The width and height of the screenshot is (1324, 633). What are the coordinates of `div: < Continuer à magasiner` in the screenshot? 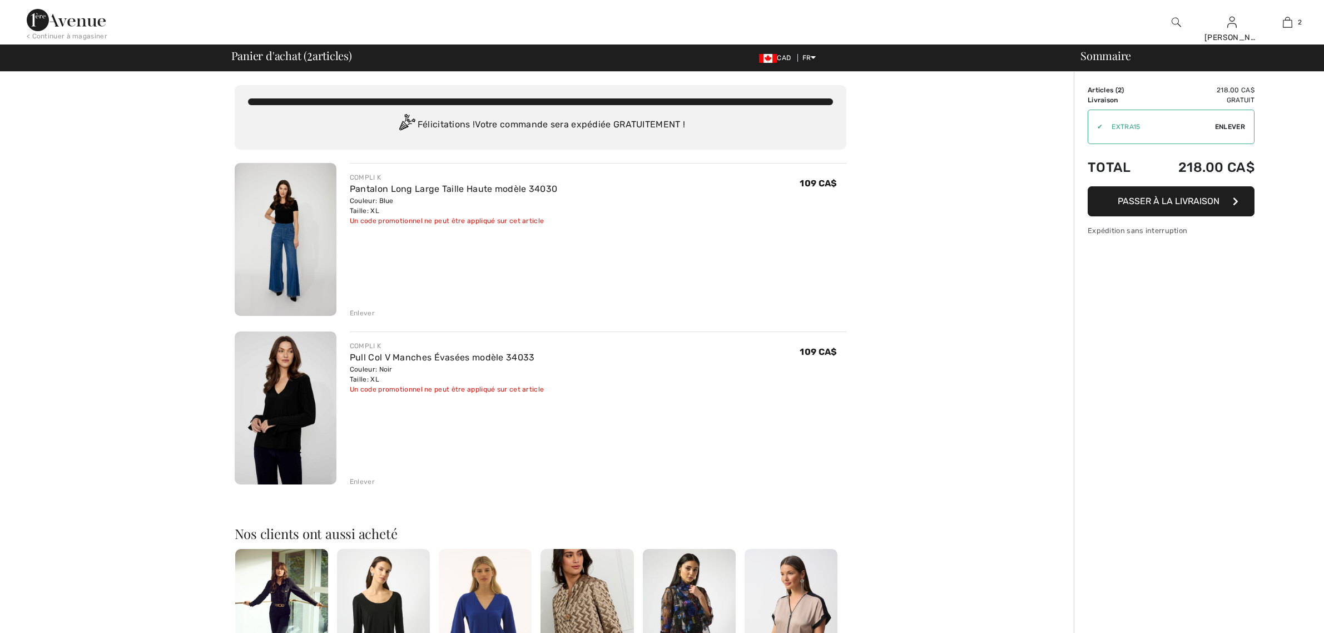 It's located at (67, 36).